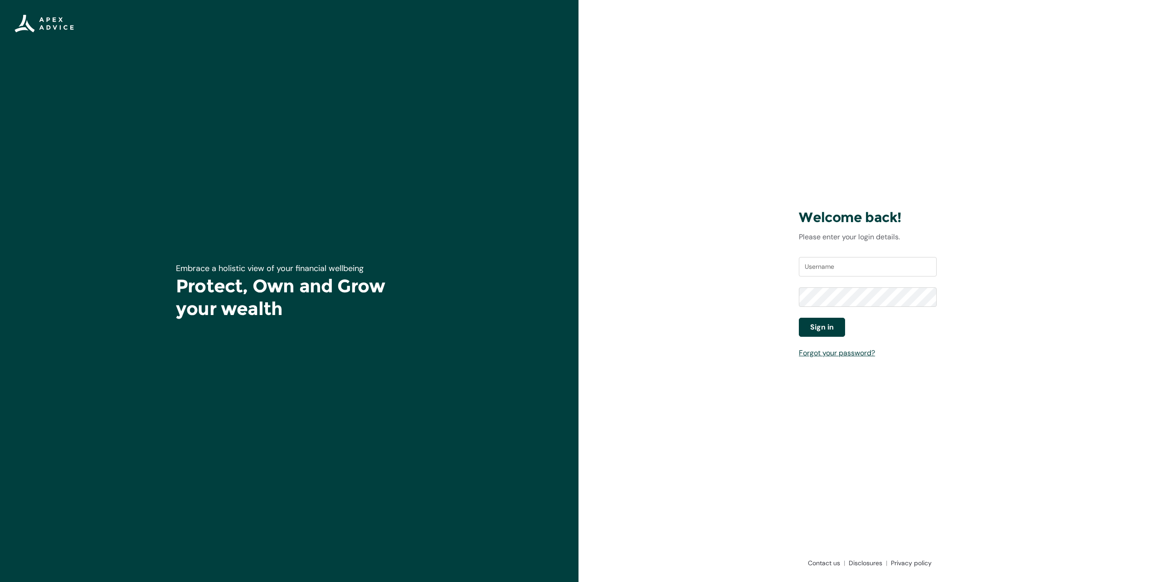  I want to click on input: Username, so click(868, 267).